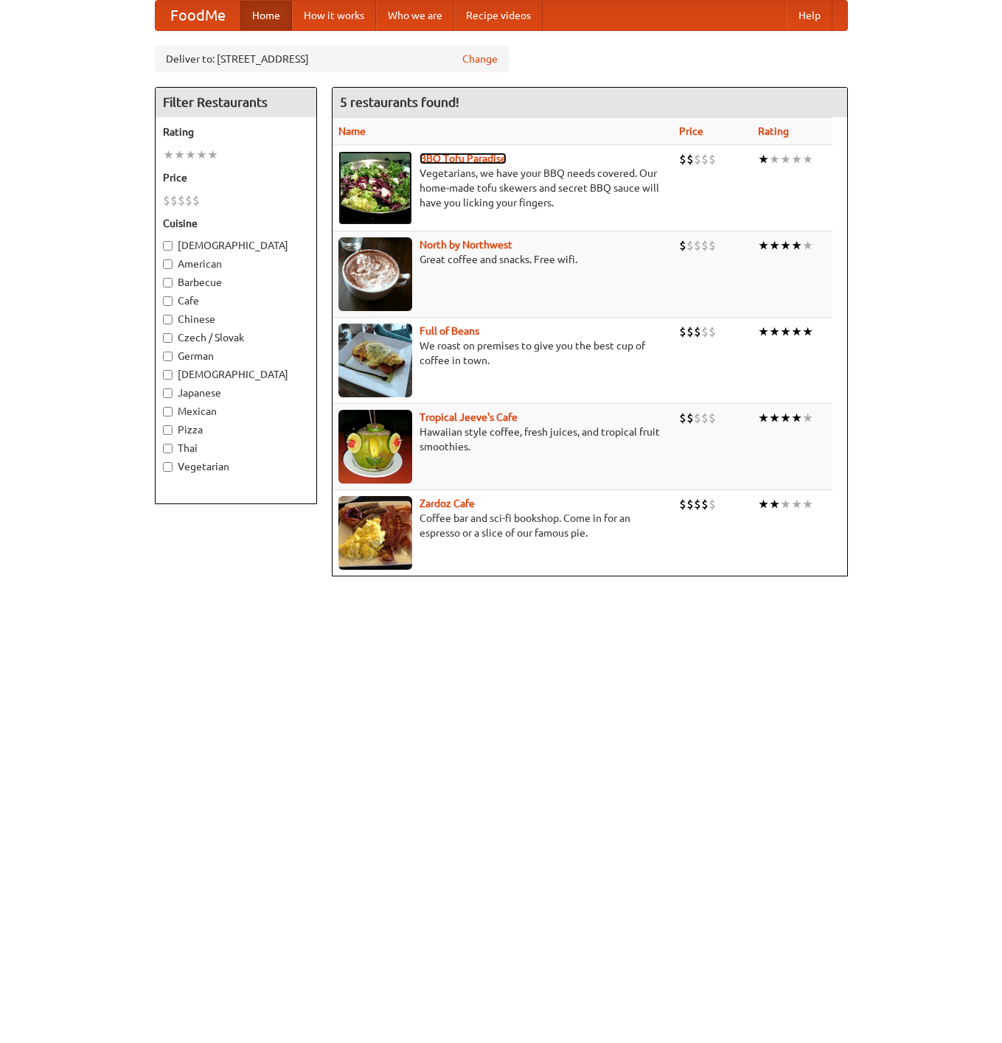 The image size is (1002, 1043). I want to click on input: German, so click(167, 356).